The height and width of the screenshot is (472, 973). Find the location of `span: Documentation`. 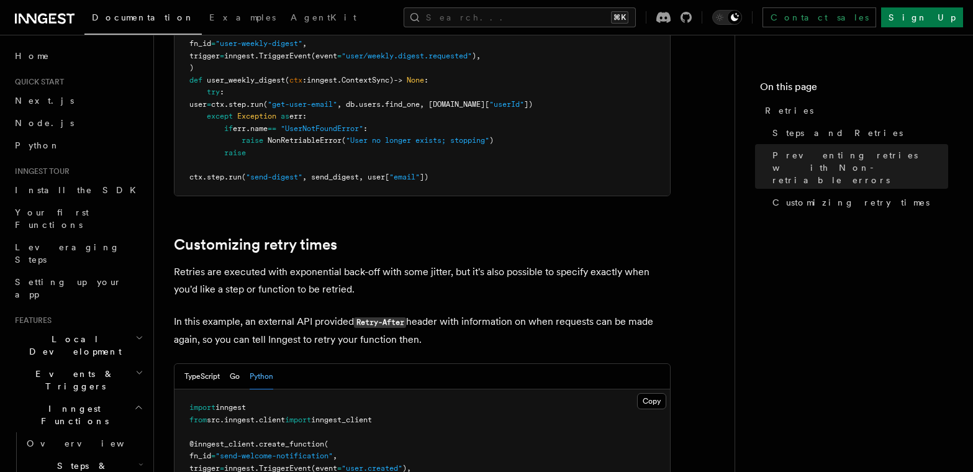

span: Documentation is located at coordinates (143, 17).